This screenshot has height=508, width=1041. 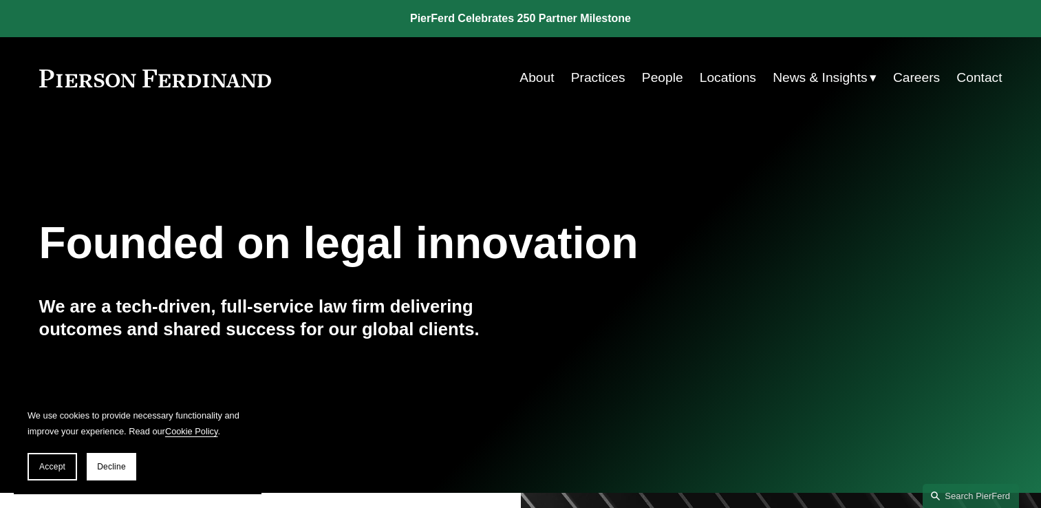 I want to click on a: folder dropdown, so click(x=825, y=78).